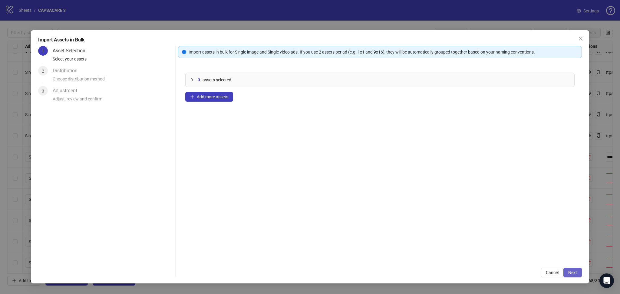 The width and height of the screenshot is (620, 294). Describe the element at coordinates (71, 51) in the screenshot. I see `div: Asset Selection` at that location.